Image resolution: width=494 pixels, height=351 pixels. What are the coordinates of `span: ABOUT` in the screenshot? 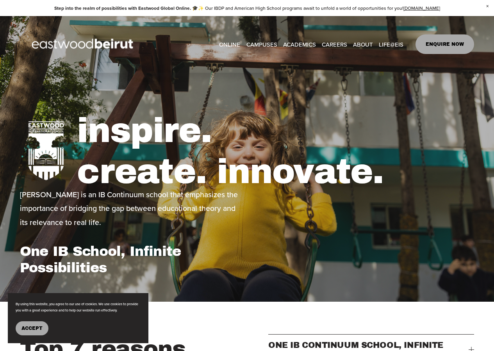 It's located at (363, 44).